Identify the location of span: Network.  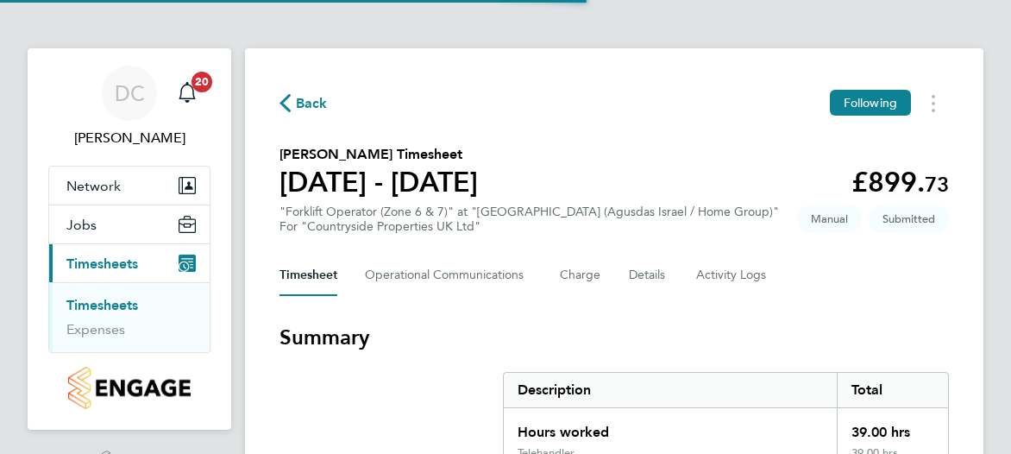
(93, 185).